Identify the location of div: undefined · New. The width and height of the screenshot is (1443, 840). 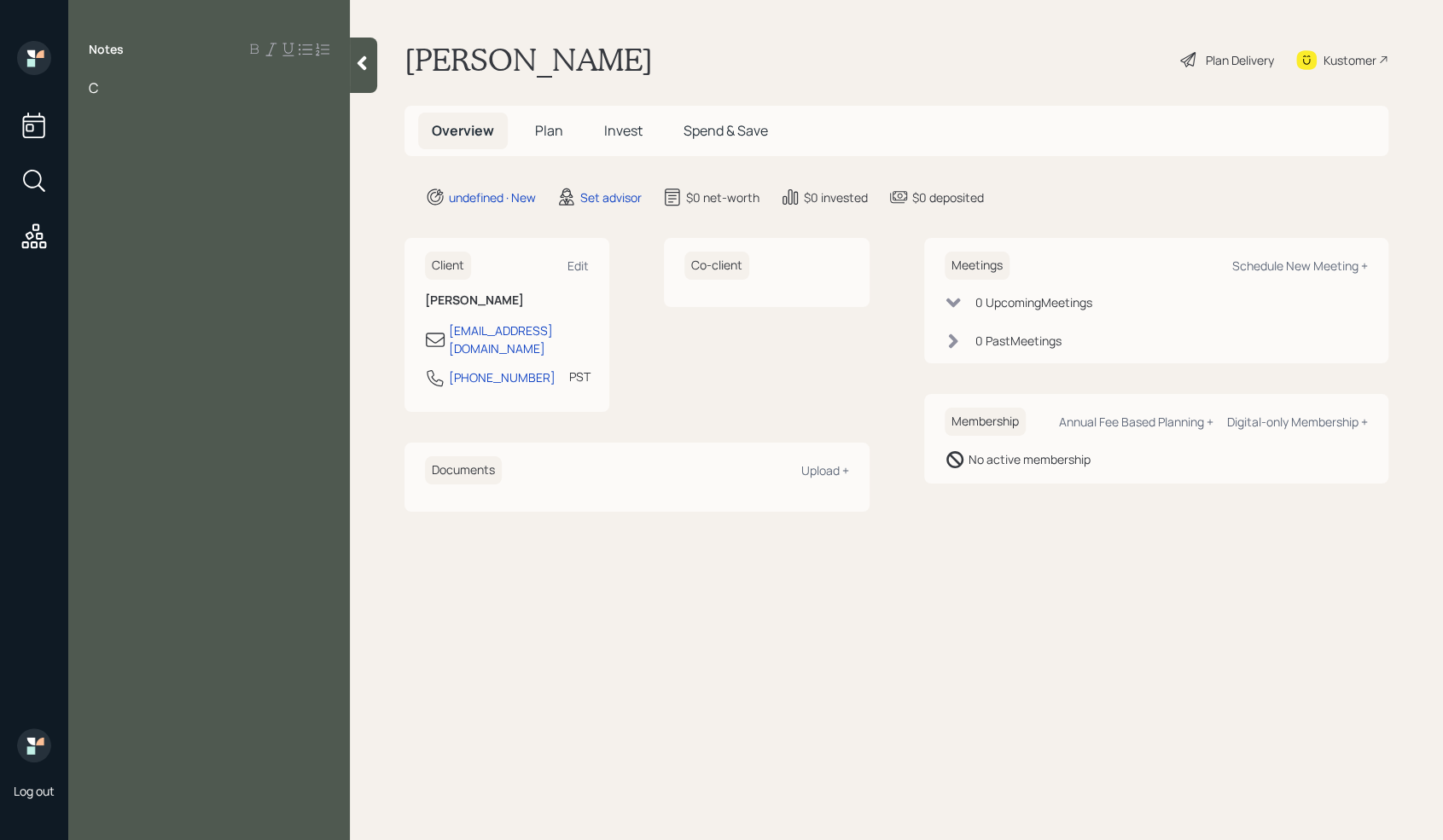
(492, 197).